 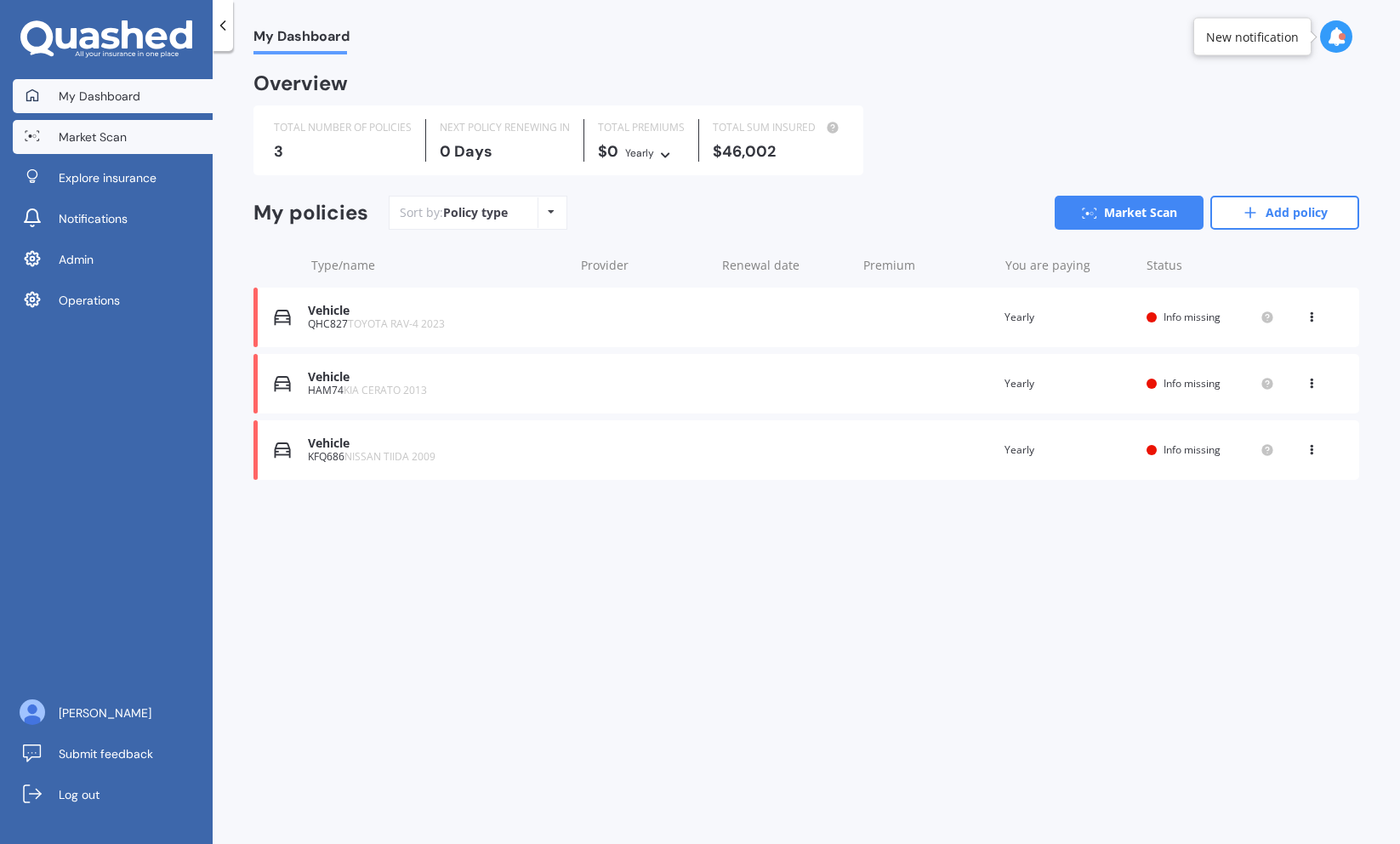 I want to click on span: Operations, so click(x=89, y=300).